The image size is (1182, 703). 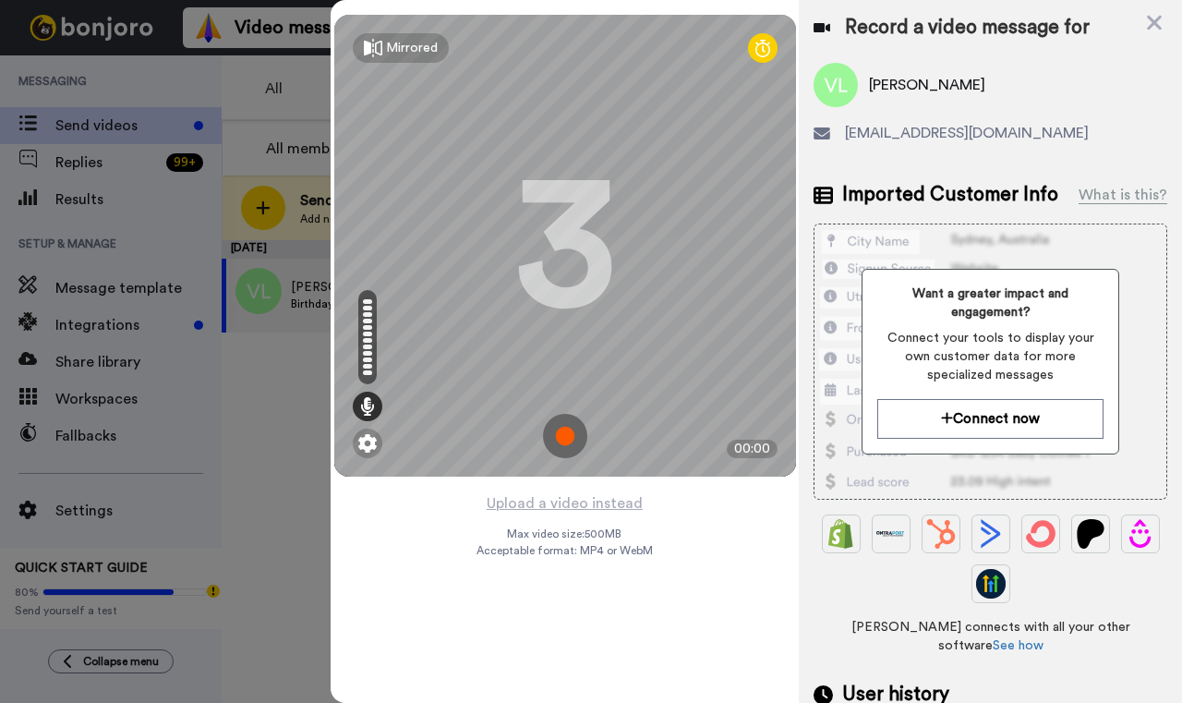 What do you see at coordinates (564, 551) in the screenshot?
I see `span: Acceptable format: MP4 or WebM` at bounding box center [564, 551].